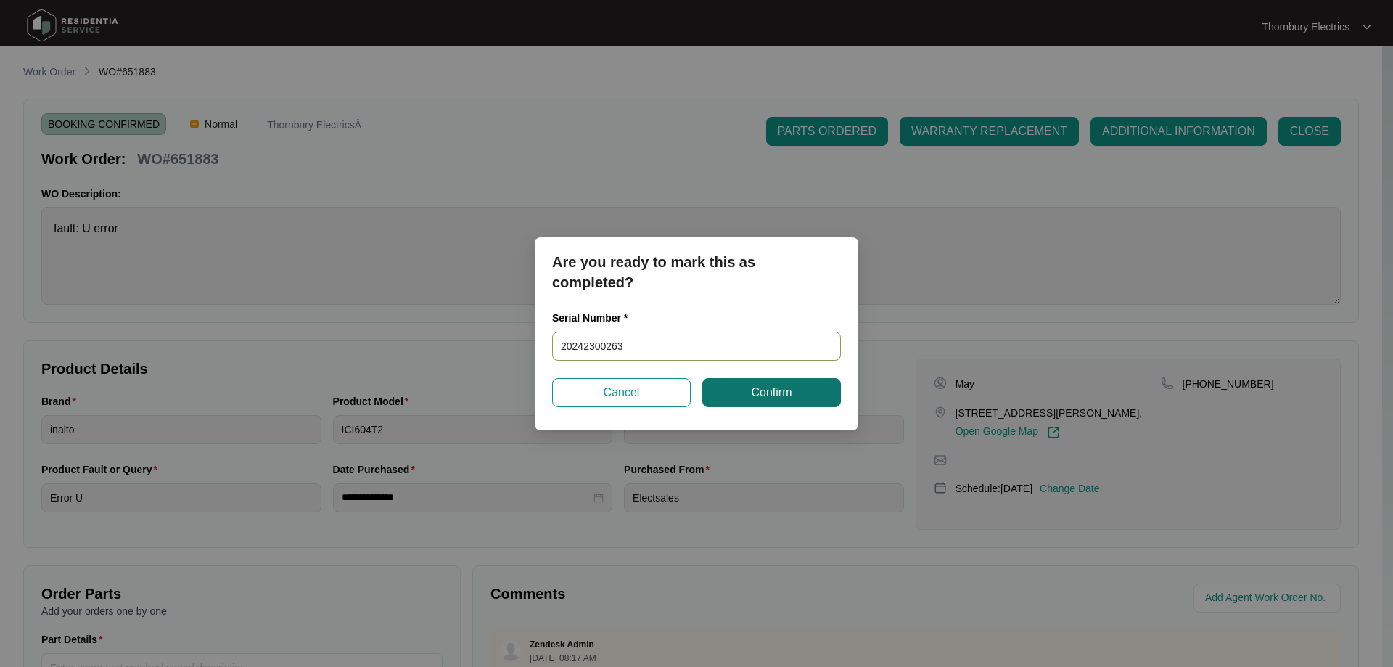  What do you see at coordinates (697, 282) in the screenshot?
I see `p: completed?` at bounding box center [697, 282].